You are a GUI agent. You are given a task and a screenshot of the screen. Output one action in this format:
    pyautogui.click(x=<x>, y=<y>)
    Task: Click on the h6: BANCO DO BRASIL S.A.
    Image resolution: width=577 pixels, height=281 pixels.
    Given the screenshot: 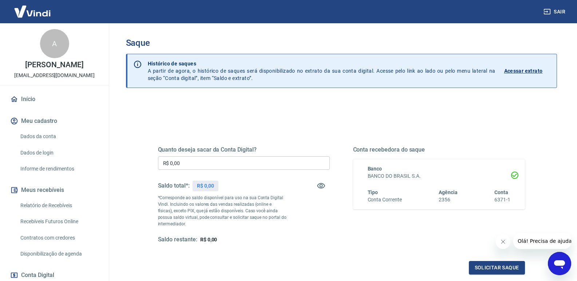 What is the action you would take?
    pyautogui.click(x=439, y=176)
    